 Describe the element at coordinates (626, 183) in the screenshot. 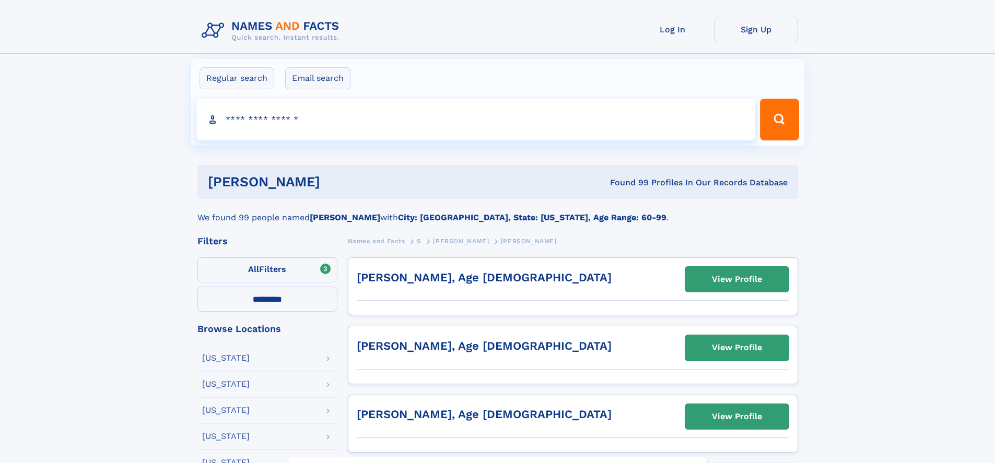

I see `div: Found 99 Profiles In Our Records Database` at that location.